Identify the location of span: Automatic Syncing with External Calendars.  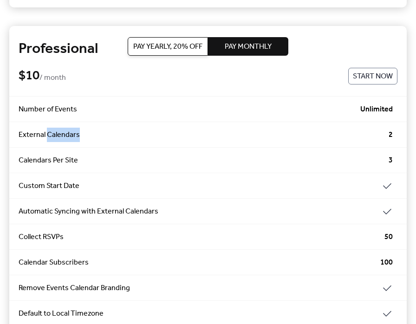
(200, 212).